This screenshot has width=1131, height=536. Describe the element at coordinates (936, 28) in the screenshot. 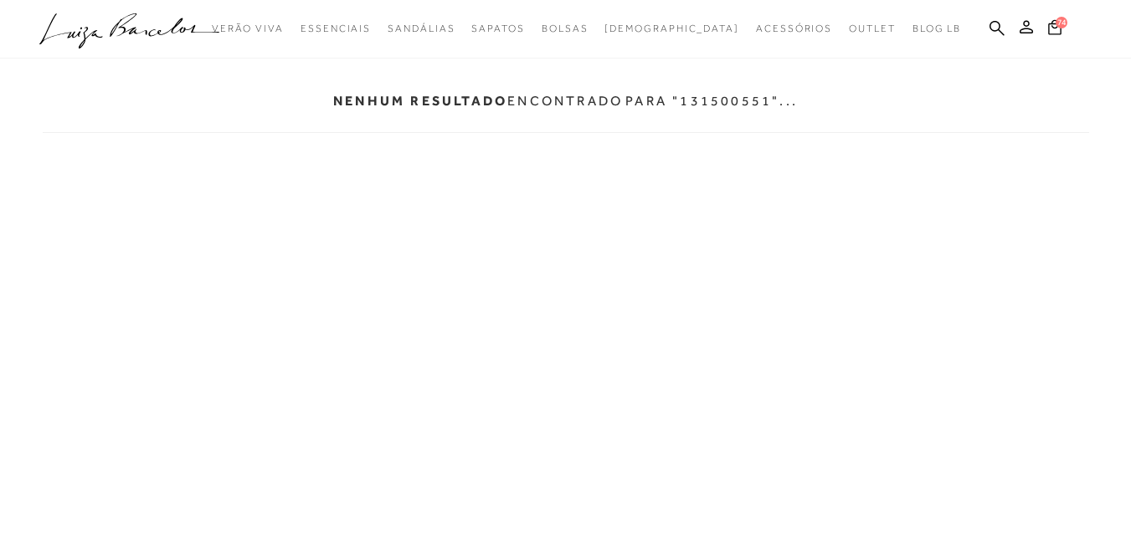

I see `span: BLOG LB` at that location.